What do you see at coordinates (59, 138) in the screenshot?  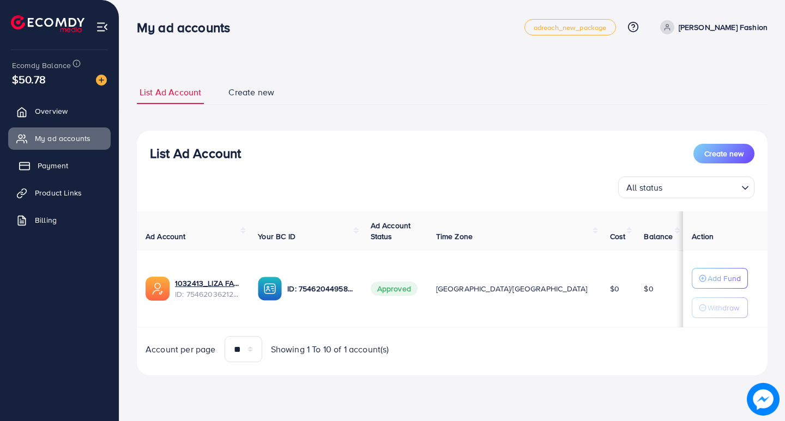 I see `a: My ad accounts` at bounding box center [59, 138].